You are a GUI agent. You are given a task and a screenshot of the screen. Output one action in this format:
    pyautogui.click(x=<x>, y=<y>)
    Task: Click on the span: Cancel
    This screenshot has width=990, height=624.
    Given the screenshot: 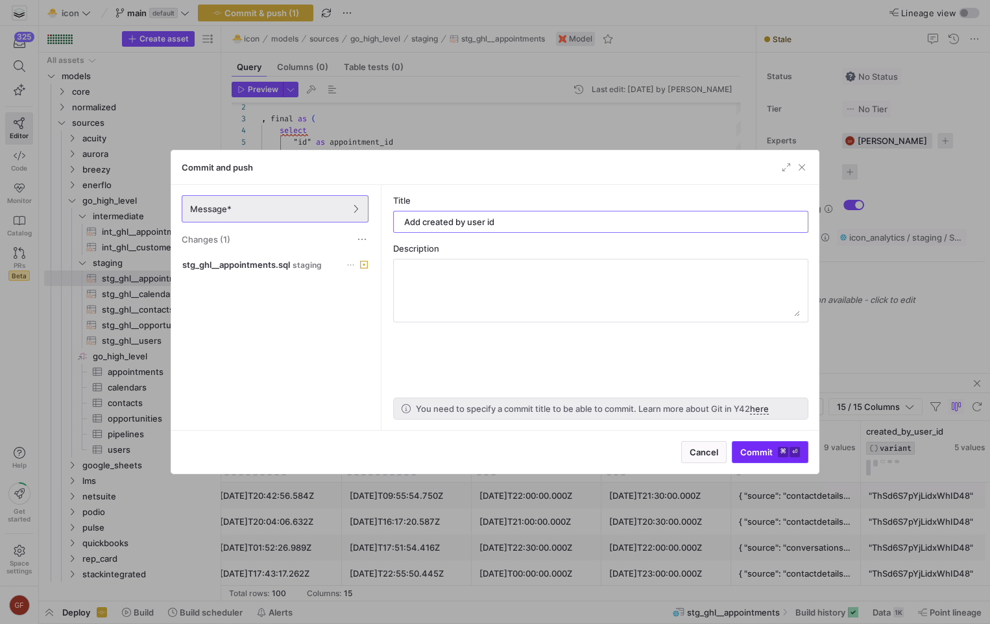 What is the action you would take?
    pyautogui.click(x=704, y=452)
    